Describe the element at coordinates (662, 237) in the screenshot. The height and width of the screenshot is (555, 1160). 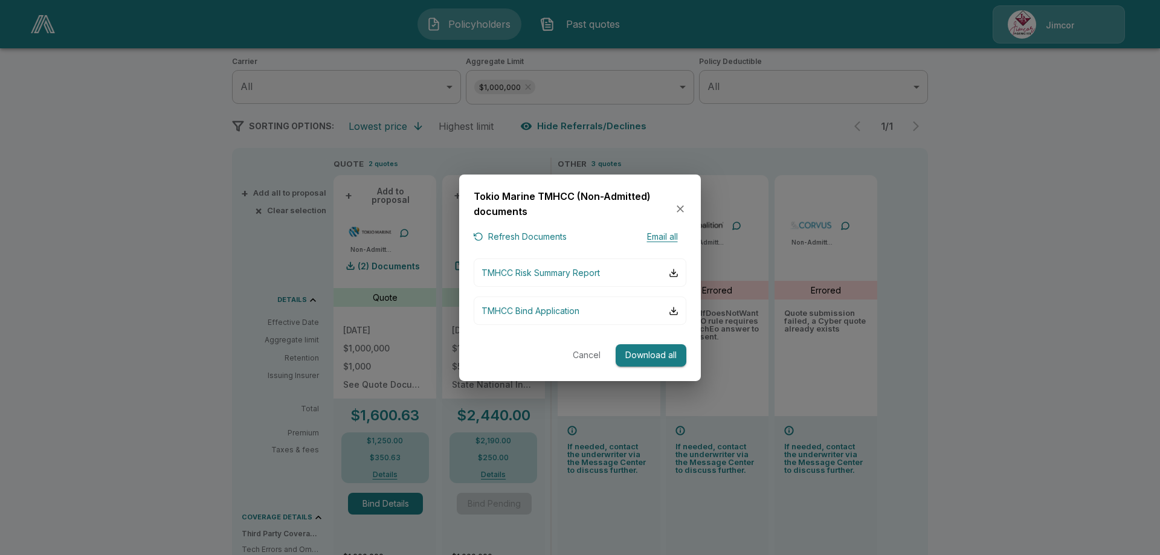
I see `button: Email all` at that location.